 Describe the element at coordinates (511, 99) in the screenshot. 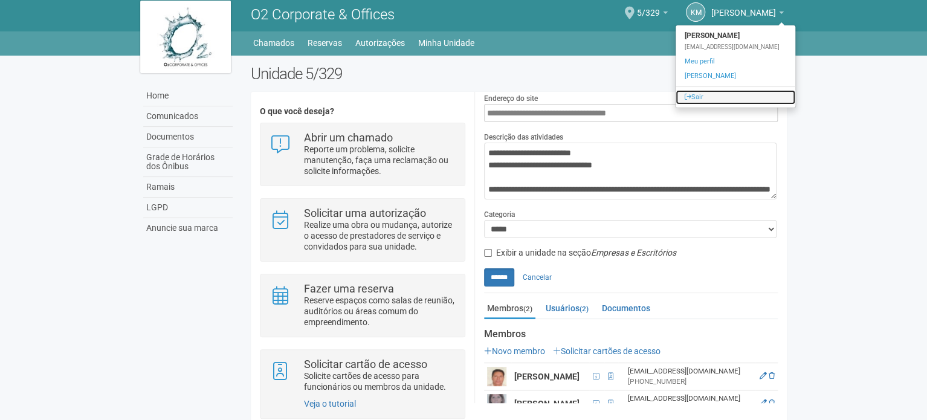

I see `label: Endereço do site` at that location.